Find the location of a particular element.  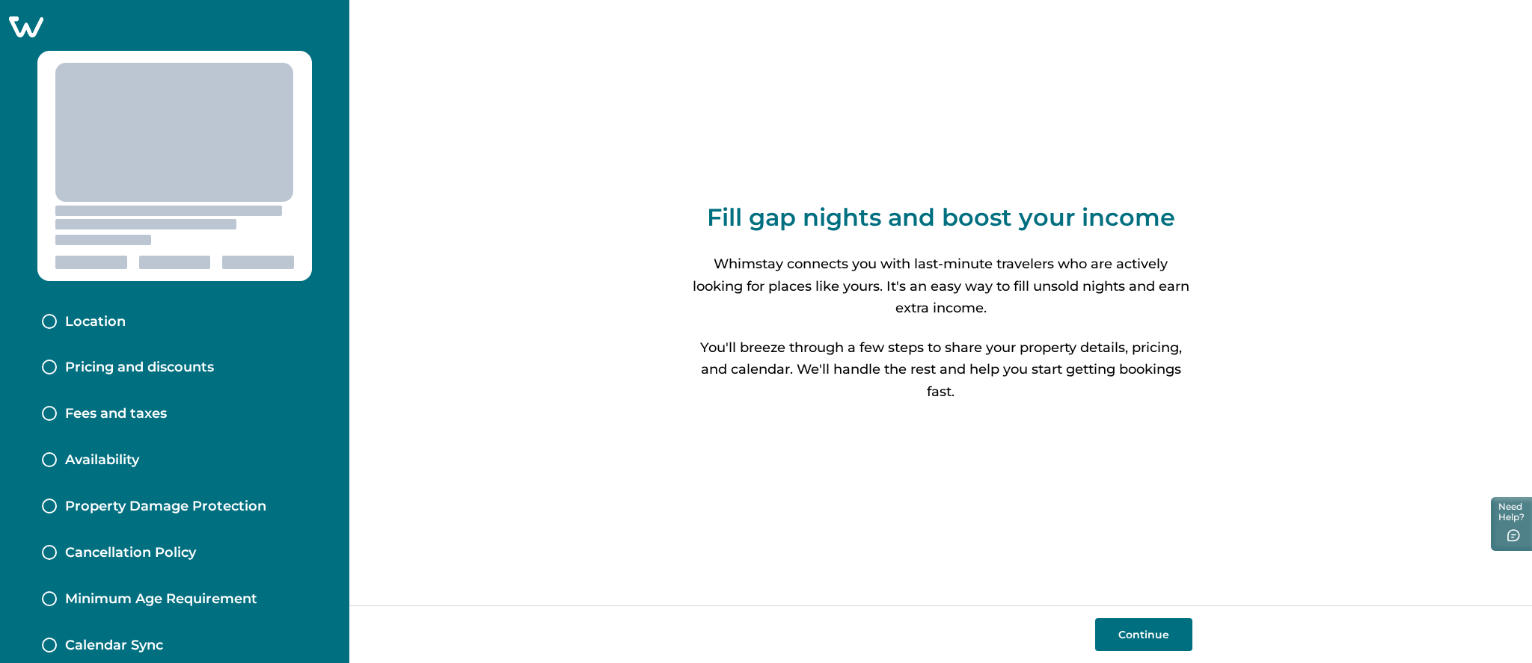

p: Property Damage Protection is located at coordinates (165, 507).